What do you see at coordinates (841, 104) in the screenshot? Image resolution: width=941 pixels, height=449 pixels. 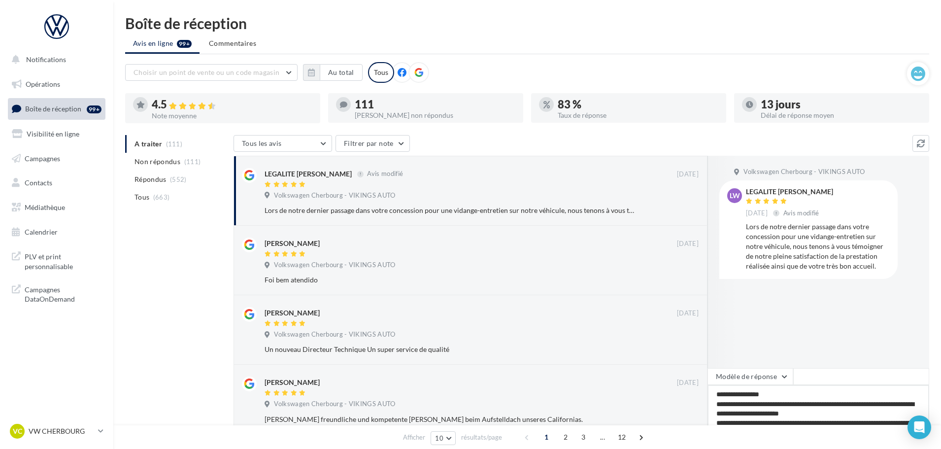 I see `div: 13 jours` at bounding box center [841, 104].